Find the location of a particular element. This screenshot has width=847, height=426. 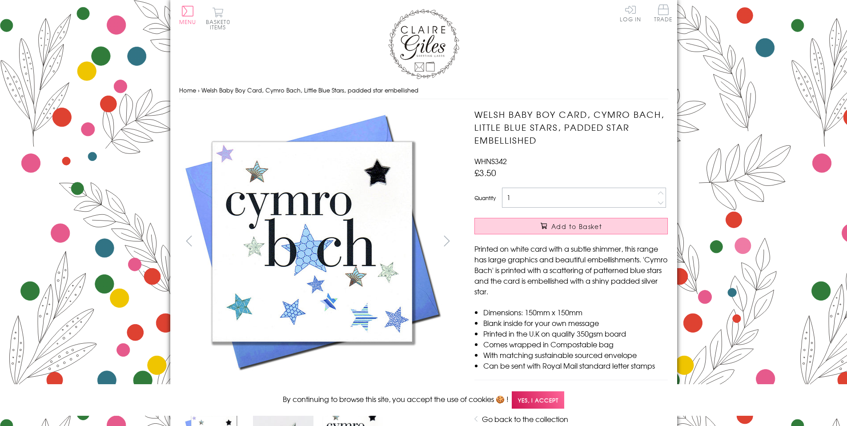

img: Welsh Baby Boy Card, Cymro Bach, Little Blue Stars, padded star embellished is located at coordinates (313, 241).